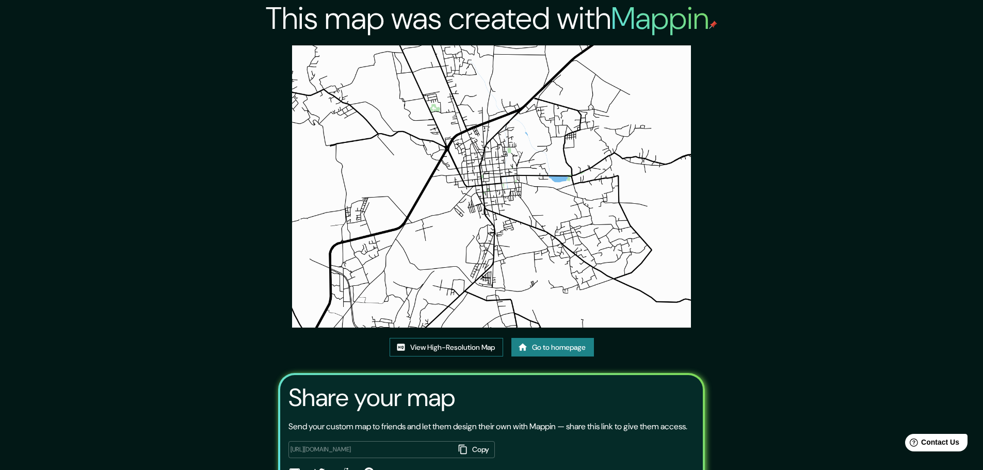 The width and height of the screenshot is (983, 470). Describe the element at coordinates (491, 186) in the screenshot. I see `img: created-map` at that location.